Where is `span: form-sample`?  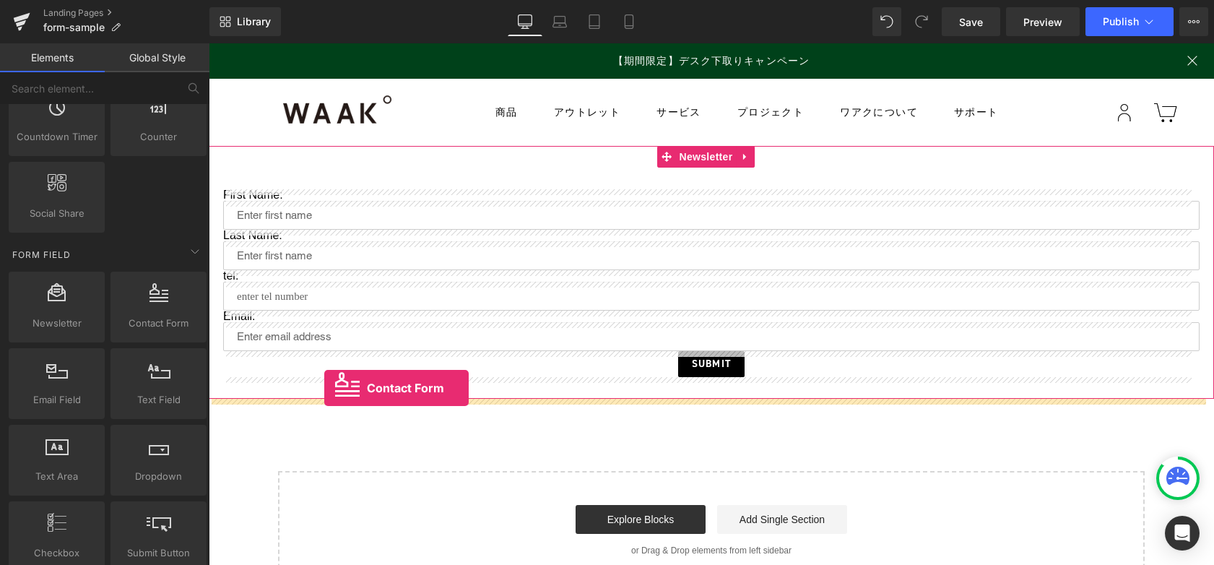
span: form-sample is located at coordinates (74, 27).